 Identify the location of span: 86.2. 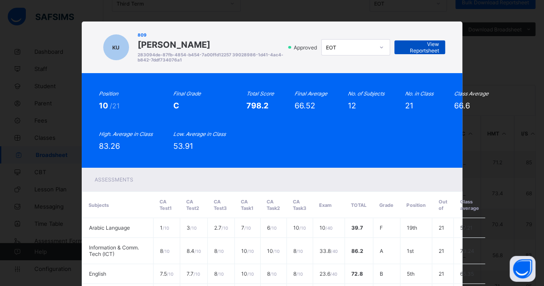
(357, 251).